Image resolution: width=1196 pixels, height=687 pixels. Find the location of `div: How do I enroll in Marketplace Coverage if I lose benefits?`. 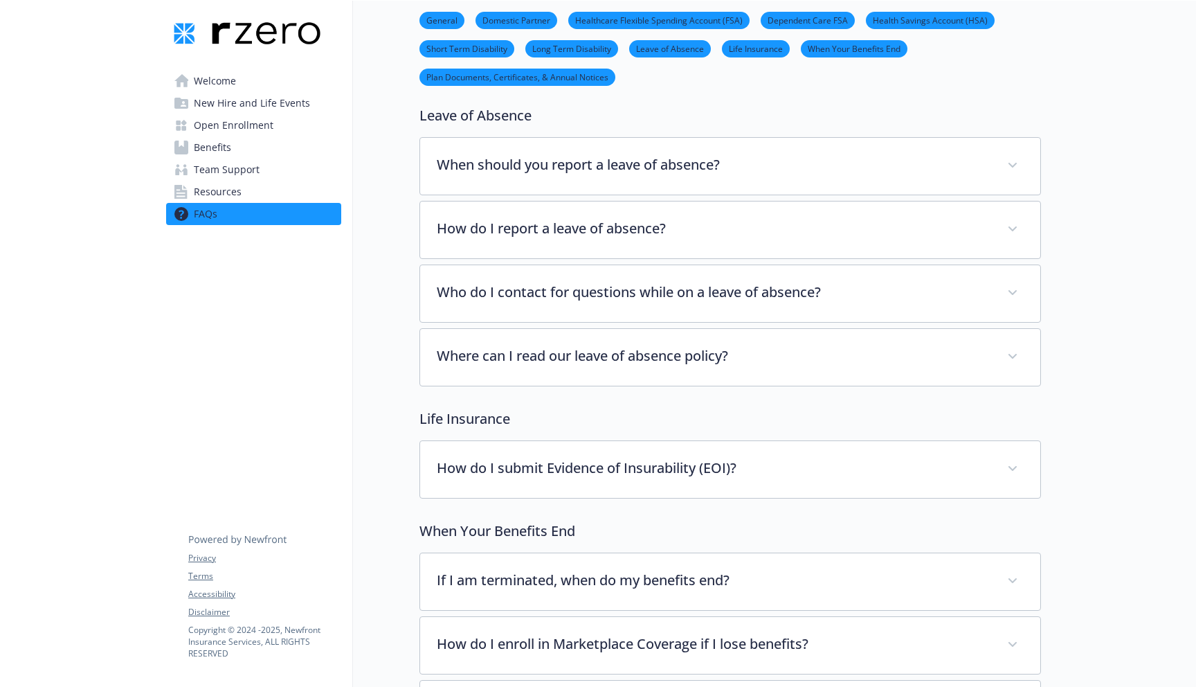

div: How do I enroll in Marketplace Coverage if I lose benefits? is located at coordinates (730, 645).